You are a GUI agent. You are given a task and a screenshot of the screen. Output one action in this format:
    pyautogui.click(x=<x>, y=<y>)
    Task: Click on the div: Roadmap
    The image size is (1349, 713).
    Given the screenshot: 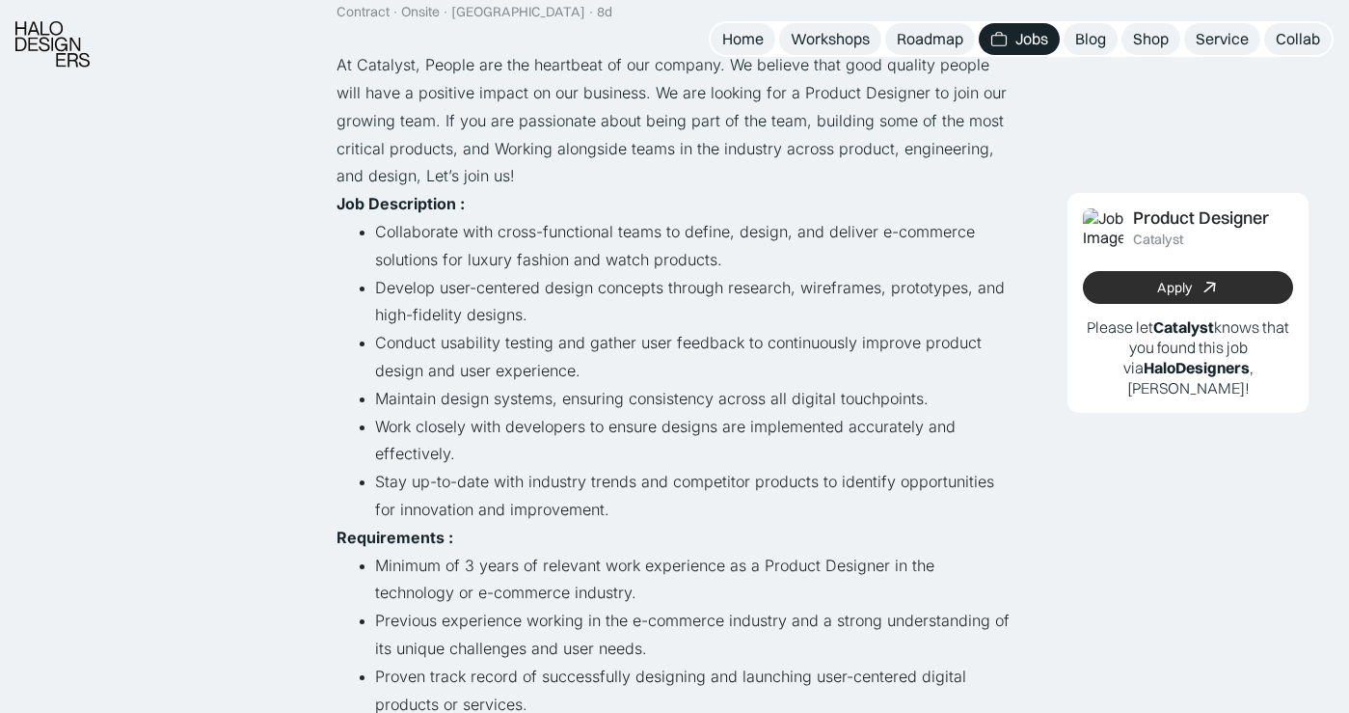 What is the action you would take?
    pyautogui.click(x=930, y=39)
    